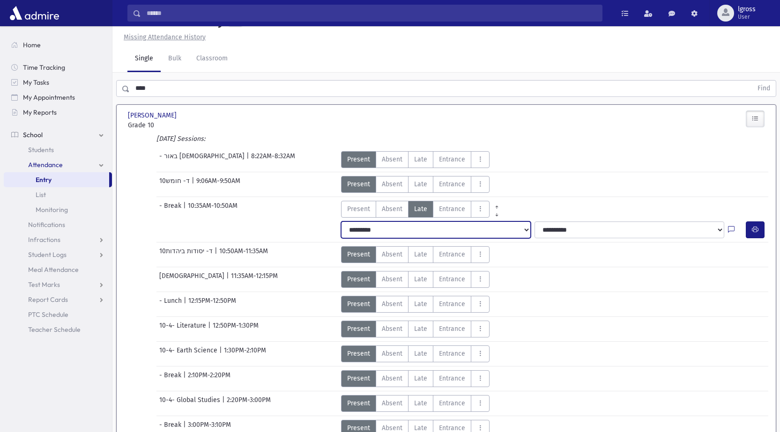  Describe the element at coordinates (58, 300) in the screenshot. I see `a: Report Cards` at that location.